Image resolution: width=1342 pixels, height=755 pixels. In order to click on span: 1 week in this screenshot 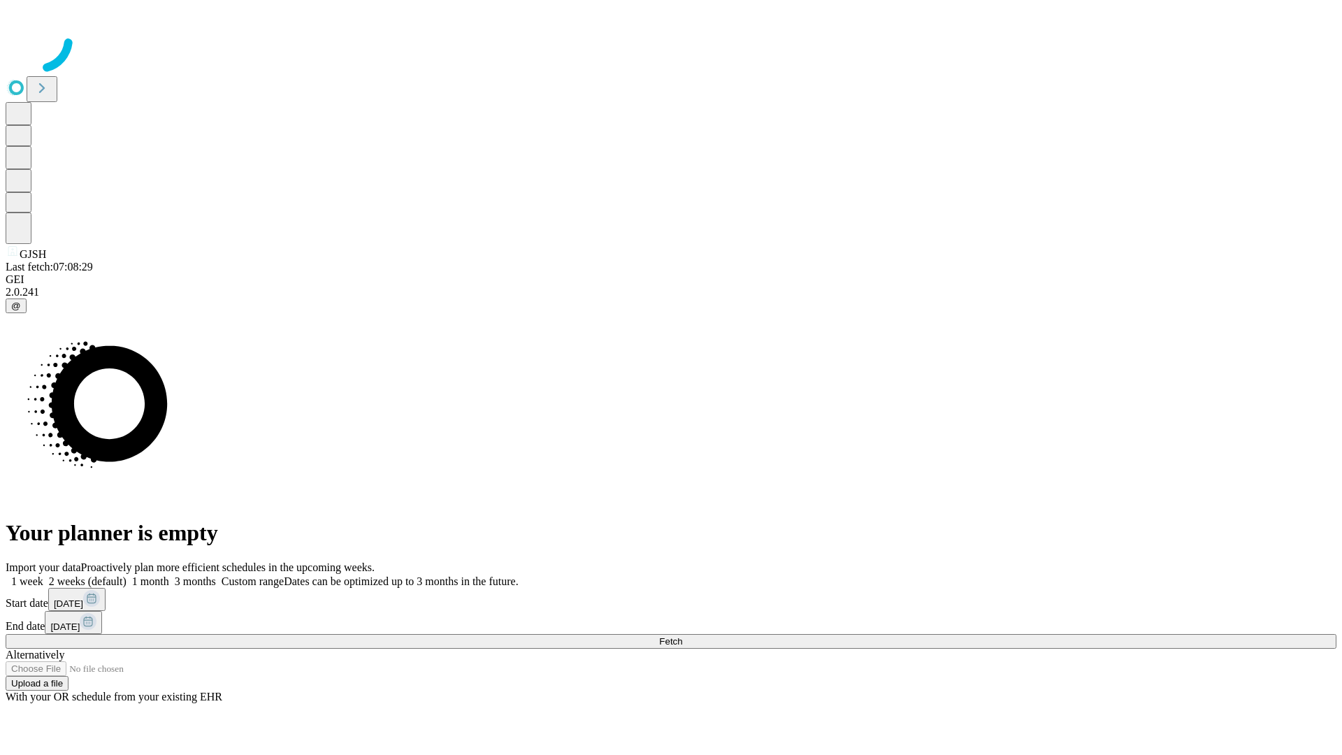, I will do `click(27, 581)`.